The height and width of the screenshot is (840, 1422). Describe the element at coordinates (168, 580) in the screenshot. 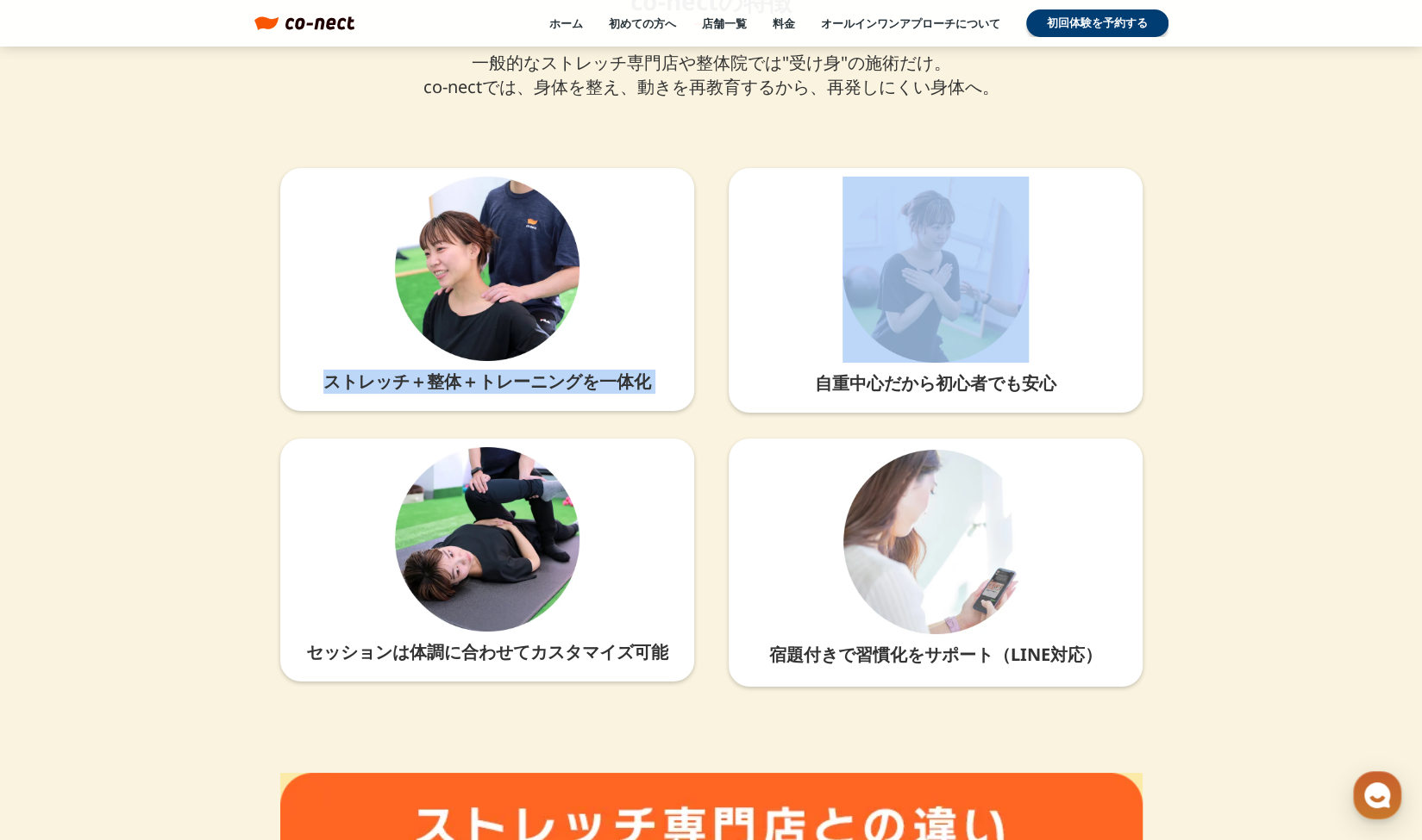

I see `span: チャット` at that location.